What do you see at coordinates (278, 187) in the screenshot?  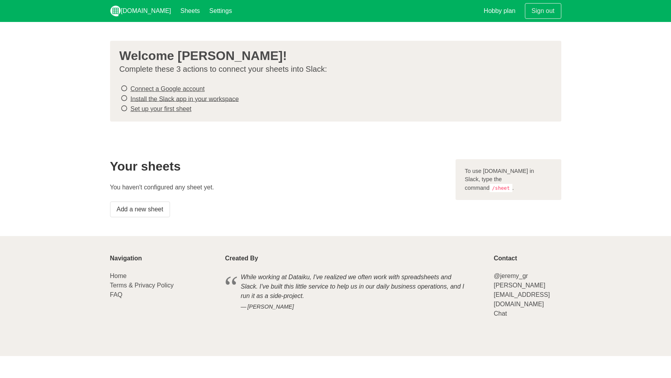 I see `p: You haven't configured any sheet yet.` at bounding box center [278, 187].